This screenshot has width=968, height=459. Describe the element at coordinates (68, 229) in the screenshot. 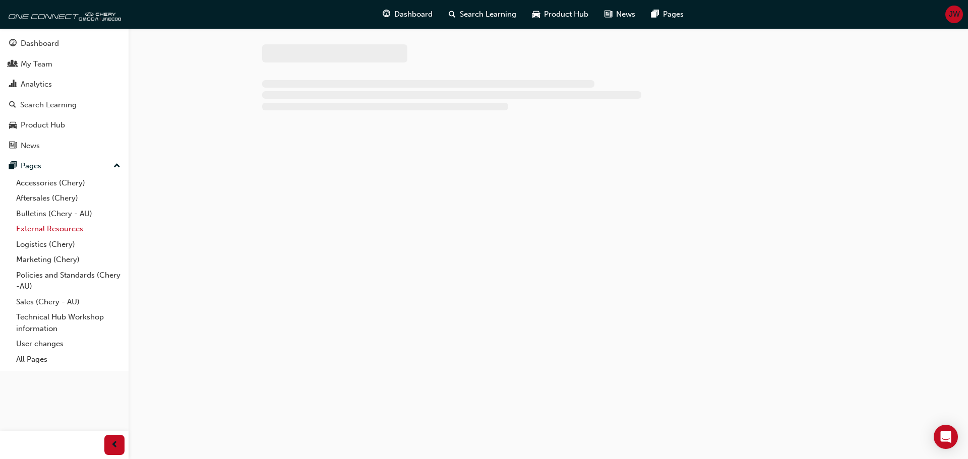

I see `a: External Resources` at that location.